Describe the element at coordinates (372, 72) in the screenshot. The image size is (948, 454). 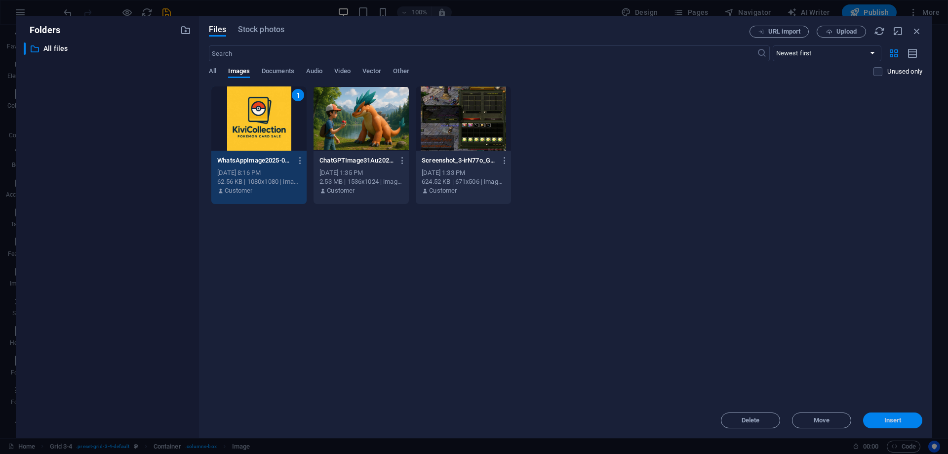
I see `span: Vector` at that location.